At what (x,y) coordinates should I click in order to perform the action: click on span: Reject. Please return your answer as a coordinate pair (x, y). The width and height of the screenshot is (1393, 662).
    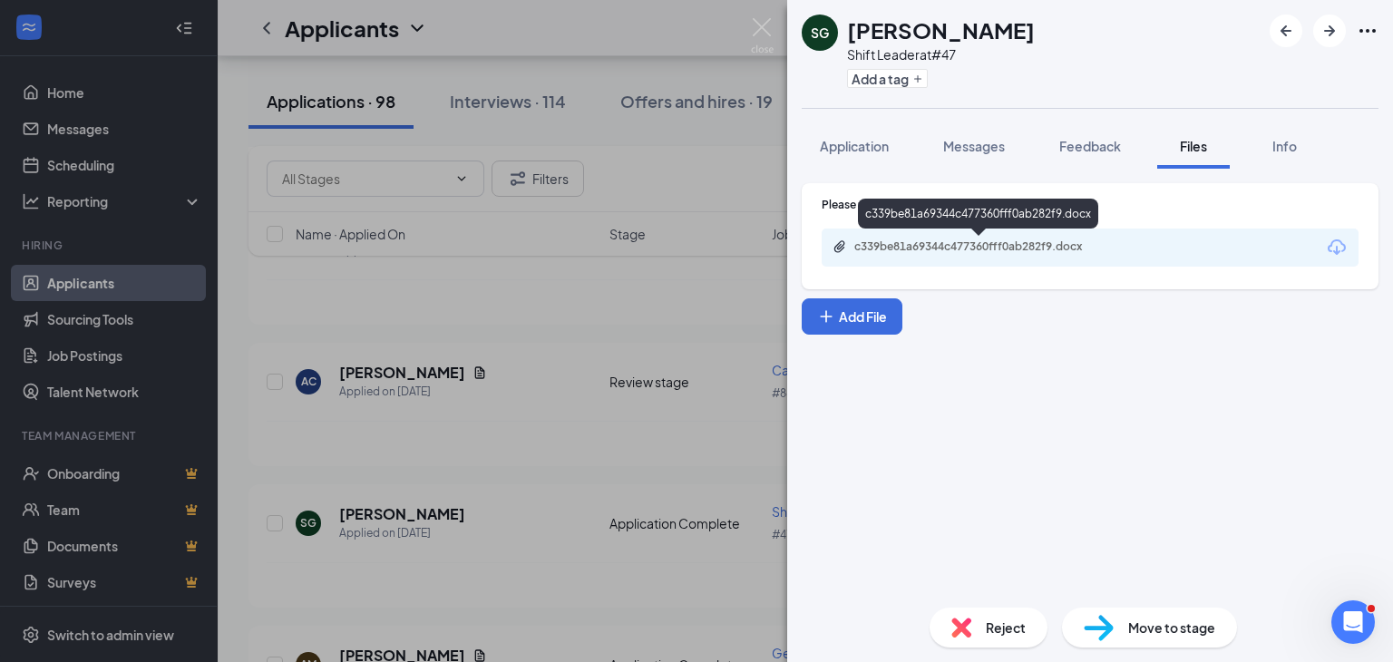
    Looking at the image, I should click on (1006, 627).